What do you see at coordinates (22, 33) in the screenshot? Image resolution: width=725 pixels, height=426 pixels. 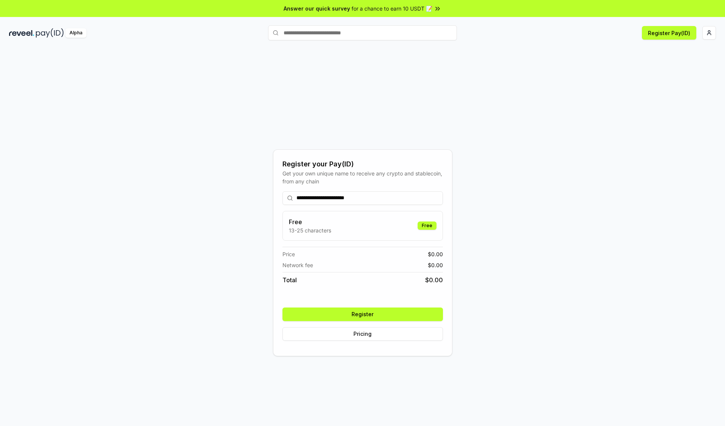 I see `img: reveel_dark` at bounding box center [22, 33].